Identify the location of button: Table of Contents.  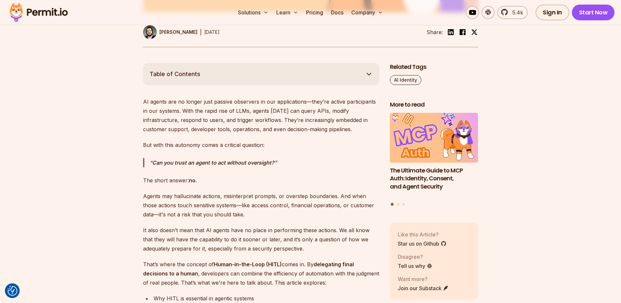
(261, 74).